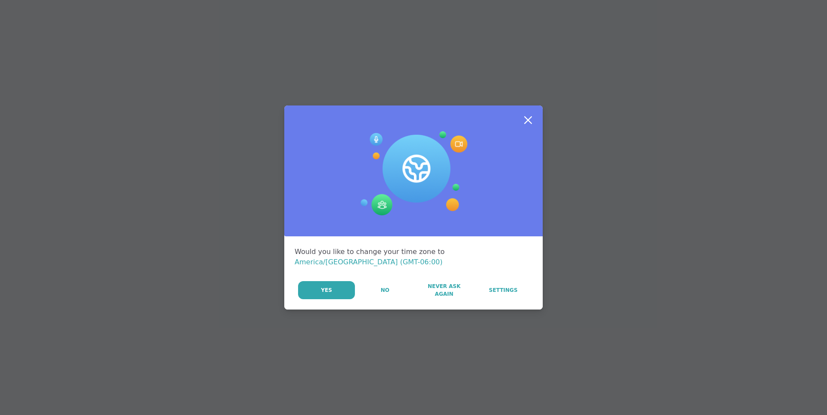 Image resolution: width=827 pixels, height=415 pixels. I want to click on button: No, so click(385, 290).